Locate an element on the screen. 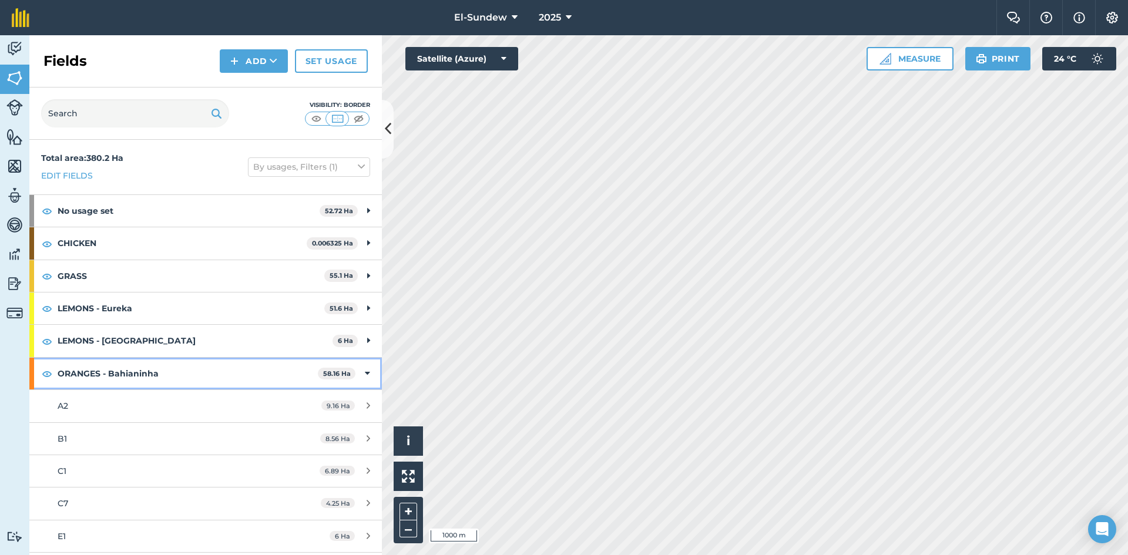  a: B18.56 Ha is located at coordinates (206, 439).